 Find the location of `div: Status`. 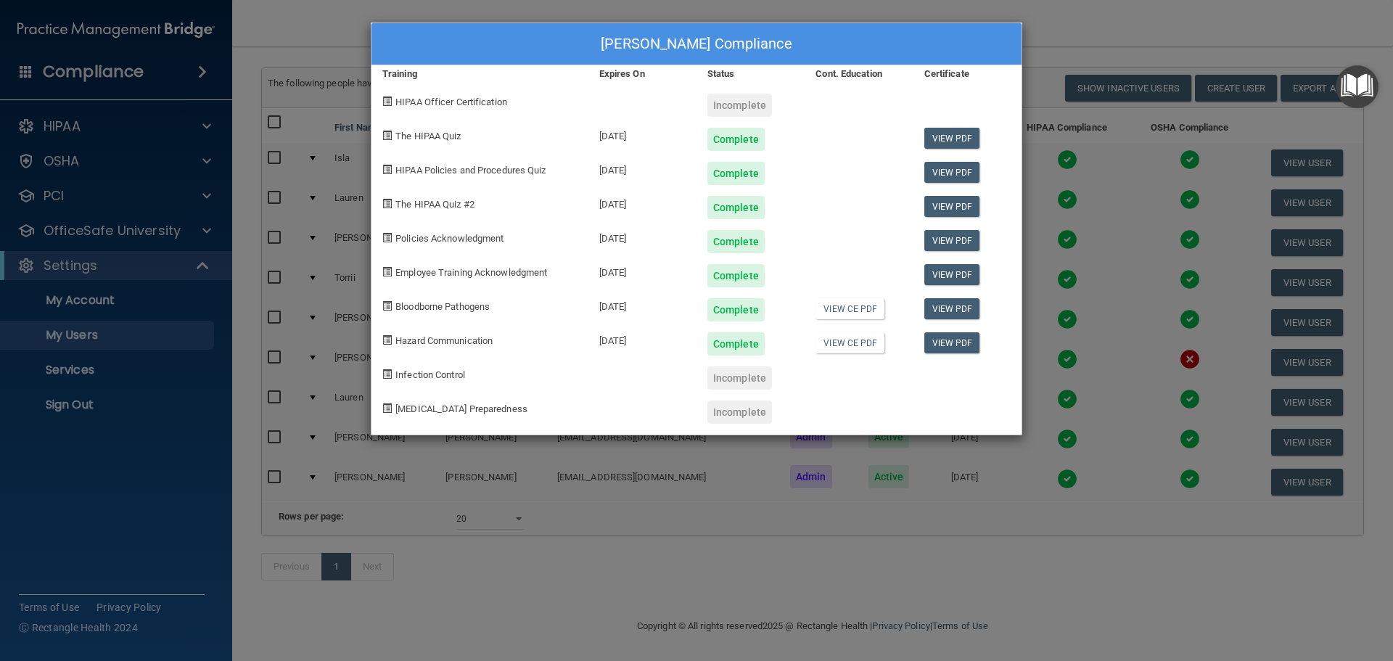

div: Status is located at coordinates (750, 74).